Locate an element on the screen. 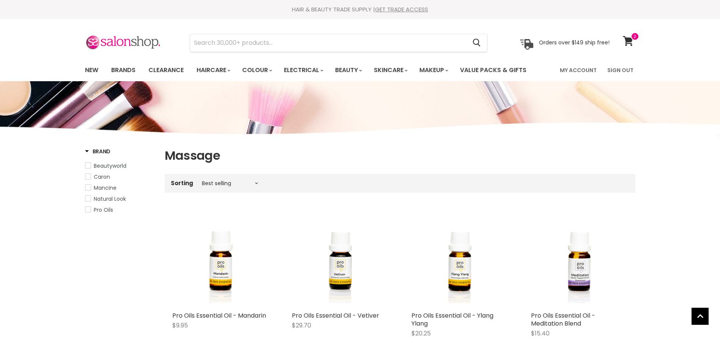  form: Product is located at coordinates (338, 43).